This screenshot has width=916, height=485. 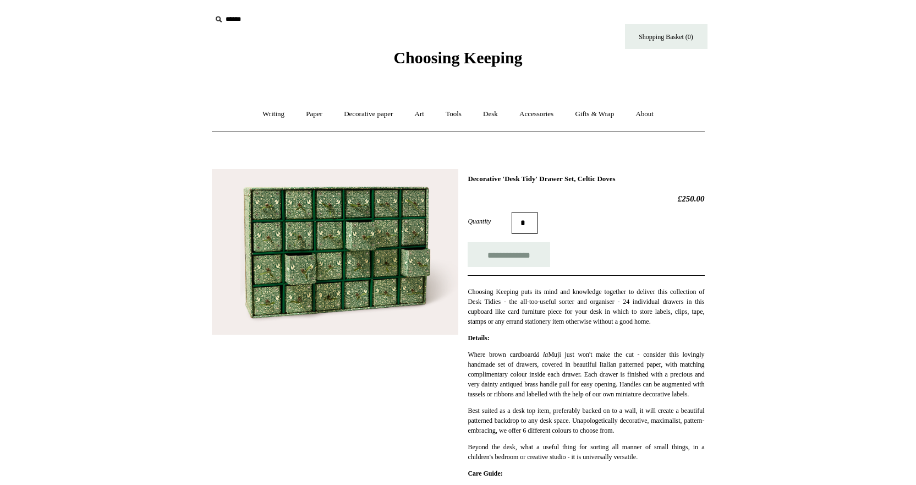 What do you see at coordinates (368, 114) in the screenshot?
I see `a: Decorative paper` at bounding box center [368, 114].